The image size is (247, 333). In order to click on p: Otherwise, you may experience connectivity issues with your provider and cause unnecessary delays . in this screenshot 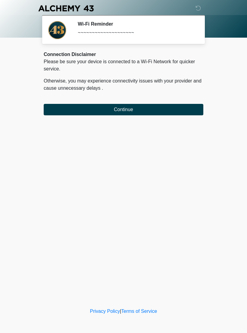, I will do `click(123, 85)`.